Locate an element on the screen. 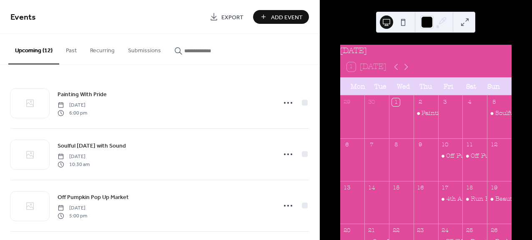  a: Off Pumpkin Pop Up Market is located at coordinates (93, 197).